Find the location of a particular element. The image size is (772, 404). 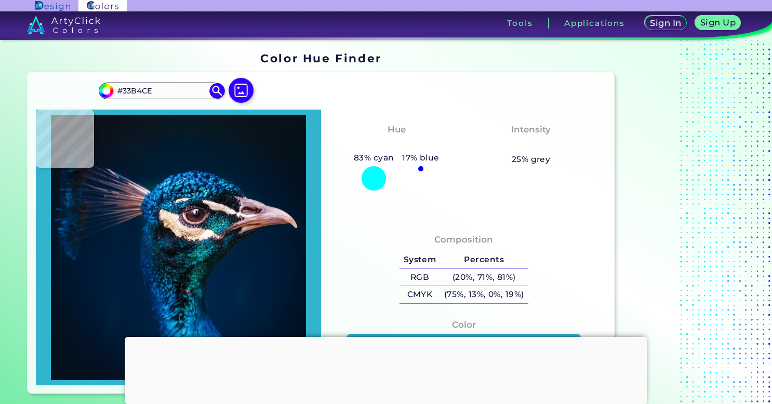

h5: (20%, 71%, 81%) is located at coordinates (483, 277).